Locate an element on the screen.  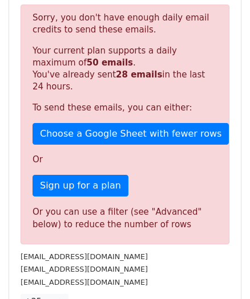
p: Or is located at coordinates (125, 160).